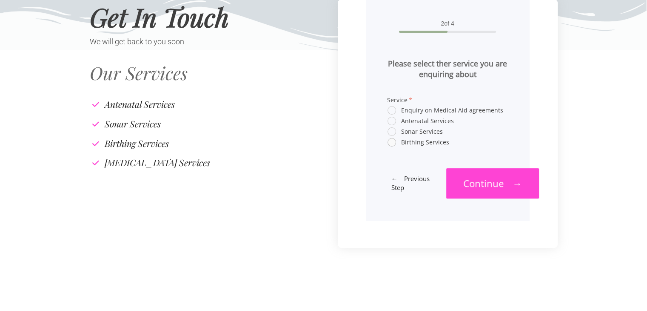 This screenshot has height=311, width=647. Describe the element at coordinates (140, 104) in the screenshot. I see `h4: Antenatal Services` at that location.